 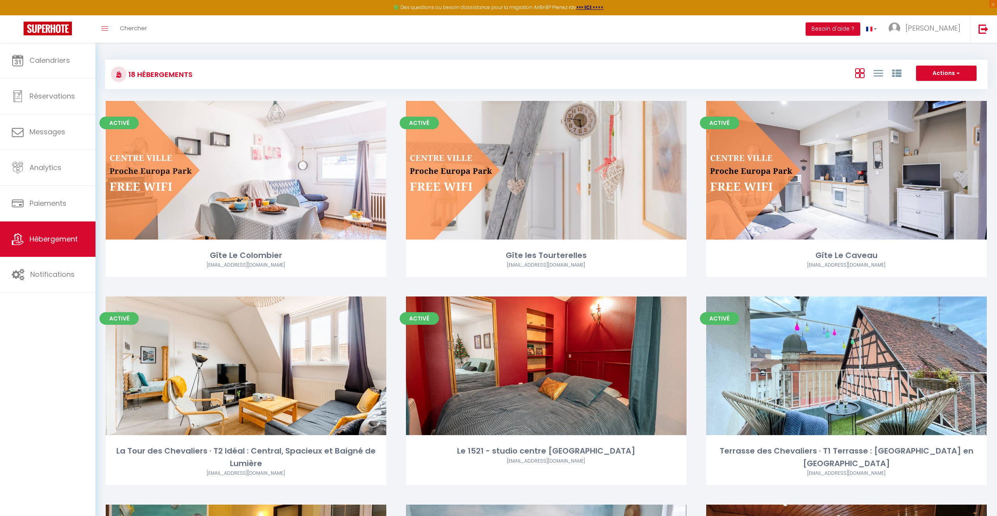 I want to click on a: >>> ICI <<<<, so click(x=590, y=7).